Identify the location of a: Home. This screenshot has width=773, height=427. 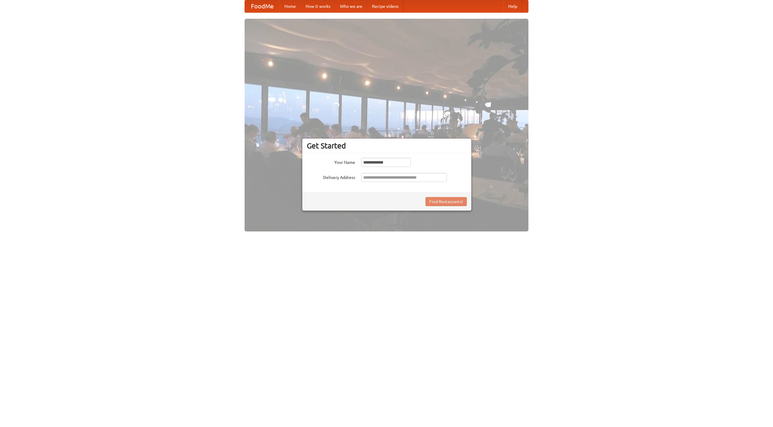
(290, 6).